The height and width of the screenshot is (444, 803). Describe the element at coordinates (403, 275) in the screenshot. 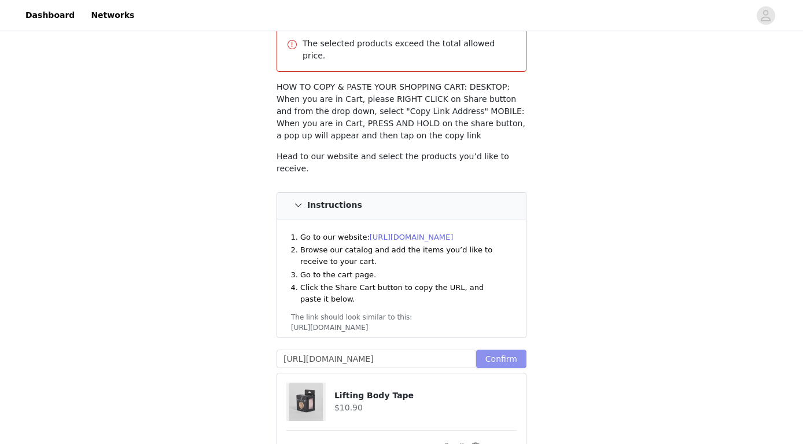

I see `li: Go to the cart page.` at that location.